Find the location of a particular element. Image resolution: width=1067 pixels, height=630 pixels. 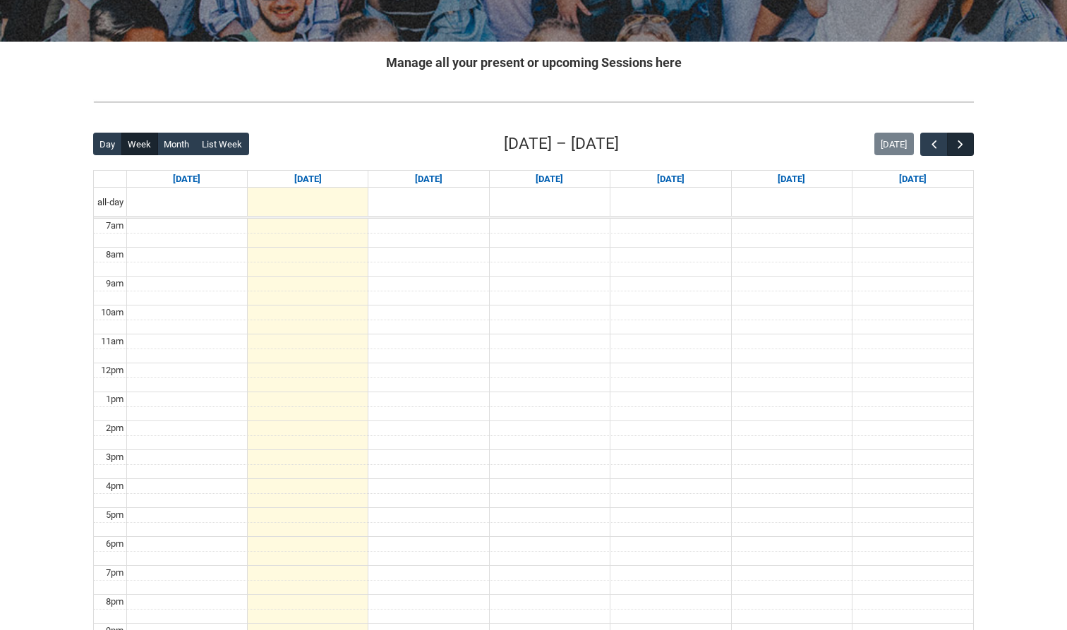

a: Go to September 10, 2025 is located at coordinates (549, 179).